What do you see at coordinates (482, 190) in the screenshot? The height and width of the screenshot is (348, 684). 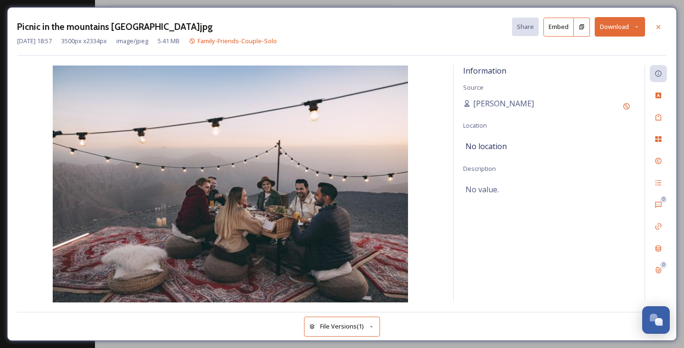 I see `span: No value.` at bounding box center [482, 190].